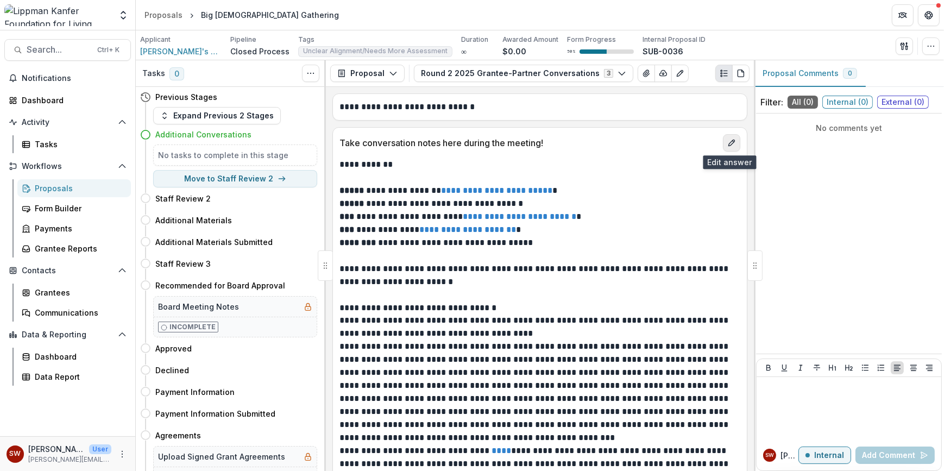 This screenshot has height=471, width=944. What do you see at coordinates (646, 73) in the screenshot?
I see `button: View Attached Files` at bounding box center [646, 73].